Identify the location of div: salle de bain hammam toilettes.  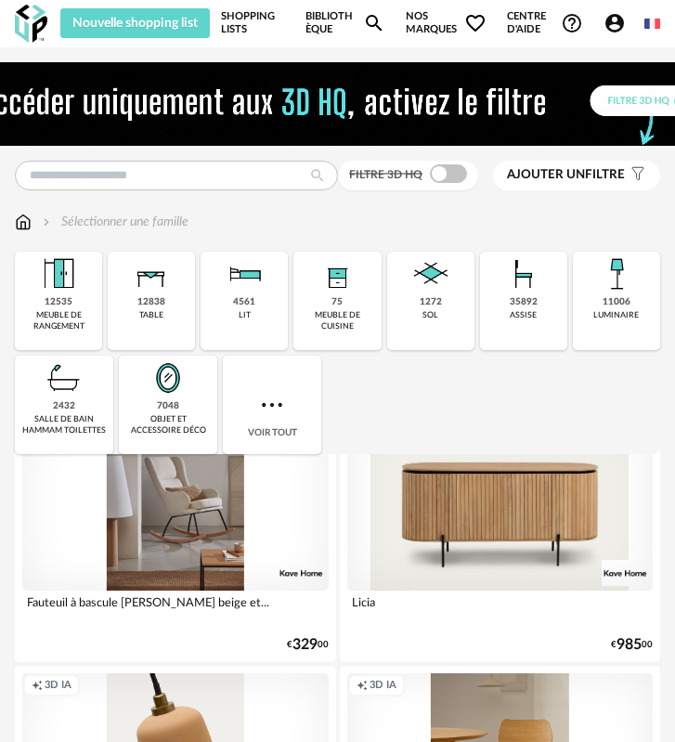
(64, 424).